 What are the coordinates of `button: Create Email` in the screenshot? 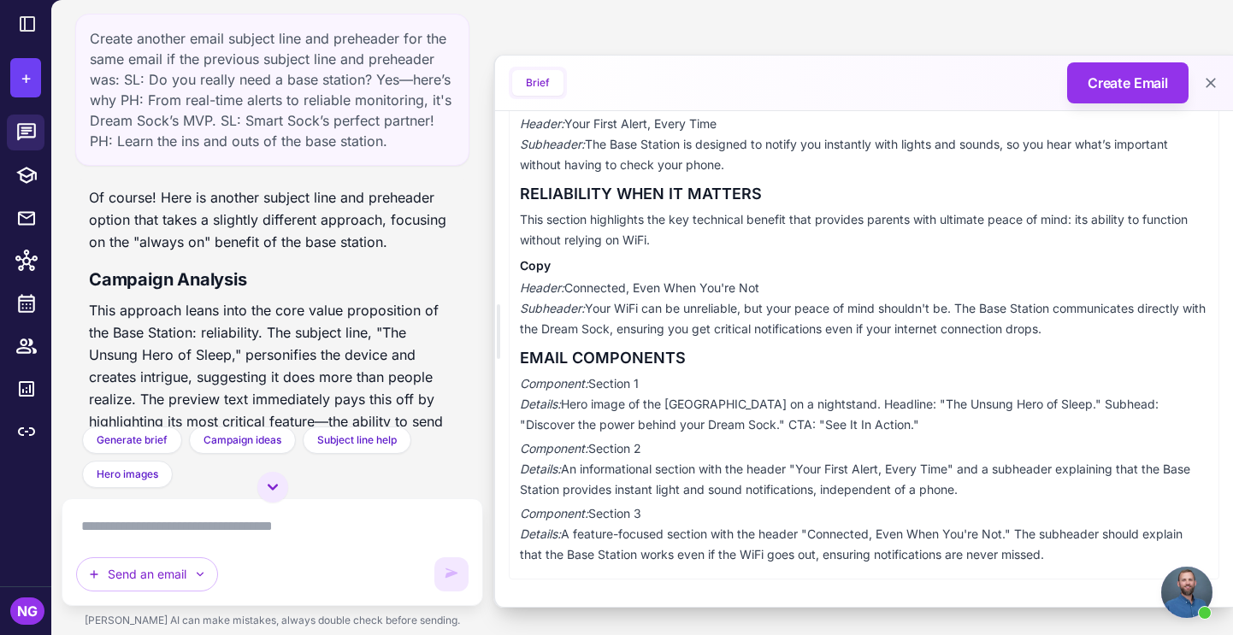 It's located at (1128, 83).